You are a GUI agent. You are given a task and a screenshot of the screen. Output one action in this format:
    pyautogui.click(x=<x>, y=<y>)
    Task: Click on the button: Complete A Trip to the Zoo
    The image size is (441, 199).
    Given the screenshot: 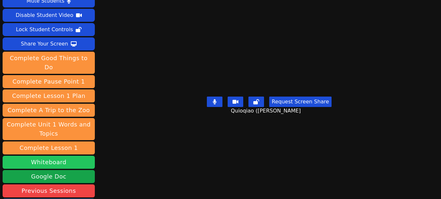 What is the action you would take?
    pyautogui.click(x=49, y=110)
    